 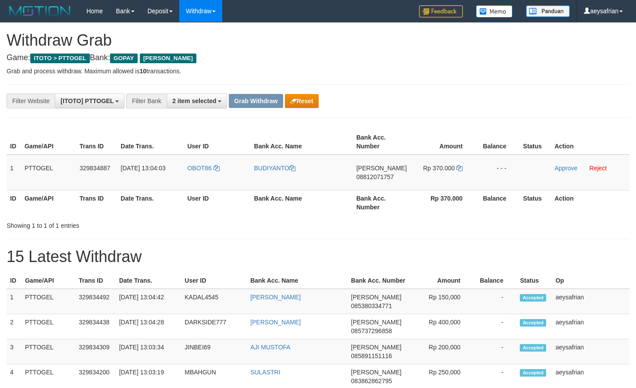 What do you see at coordinates (375, 177) in the screenshot?
I see `span: Copy 08812071757 to clipboard` at bounding box center [375, 177].